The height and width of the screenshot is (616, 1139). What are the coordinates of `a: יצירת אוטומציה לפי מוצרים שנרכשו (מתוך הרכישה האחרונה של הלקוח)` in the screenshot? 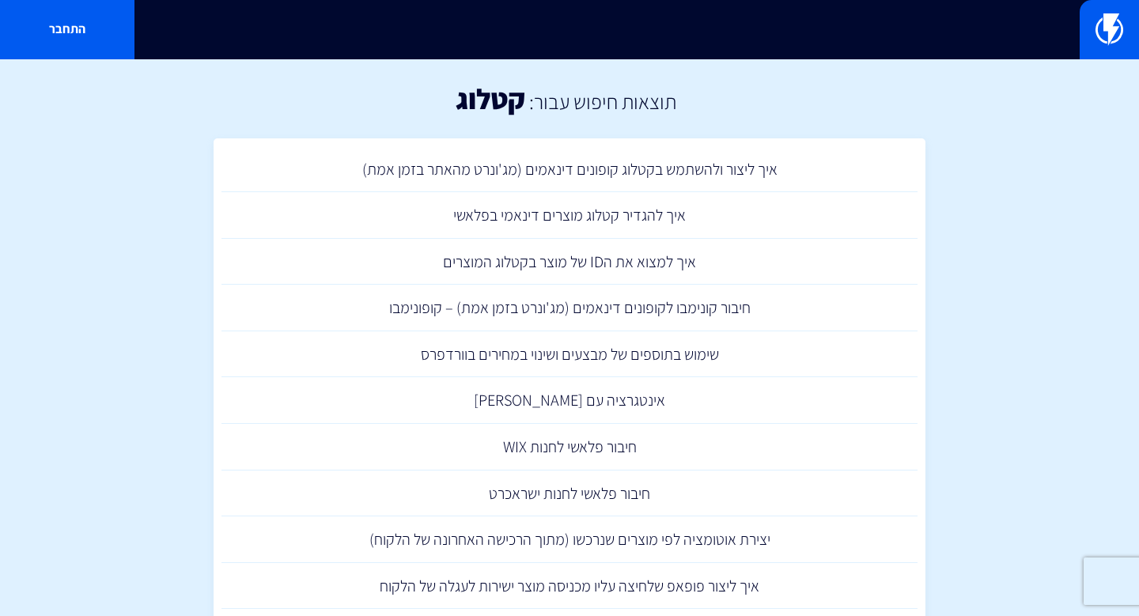 It's located at (570, 540).